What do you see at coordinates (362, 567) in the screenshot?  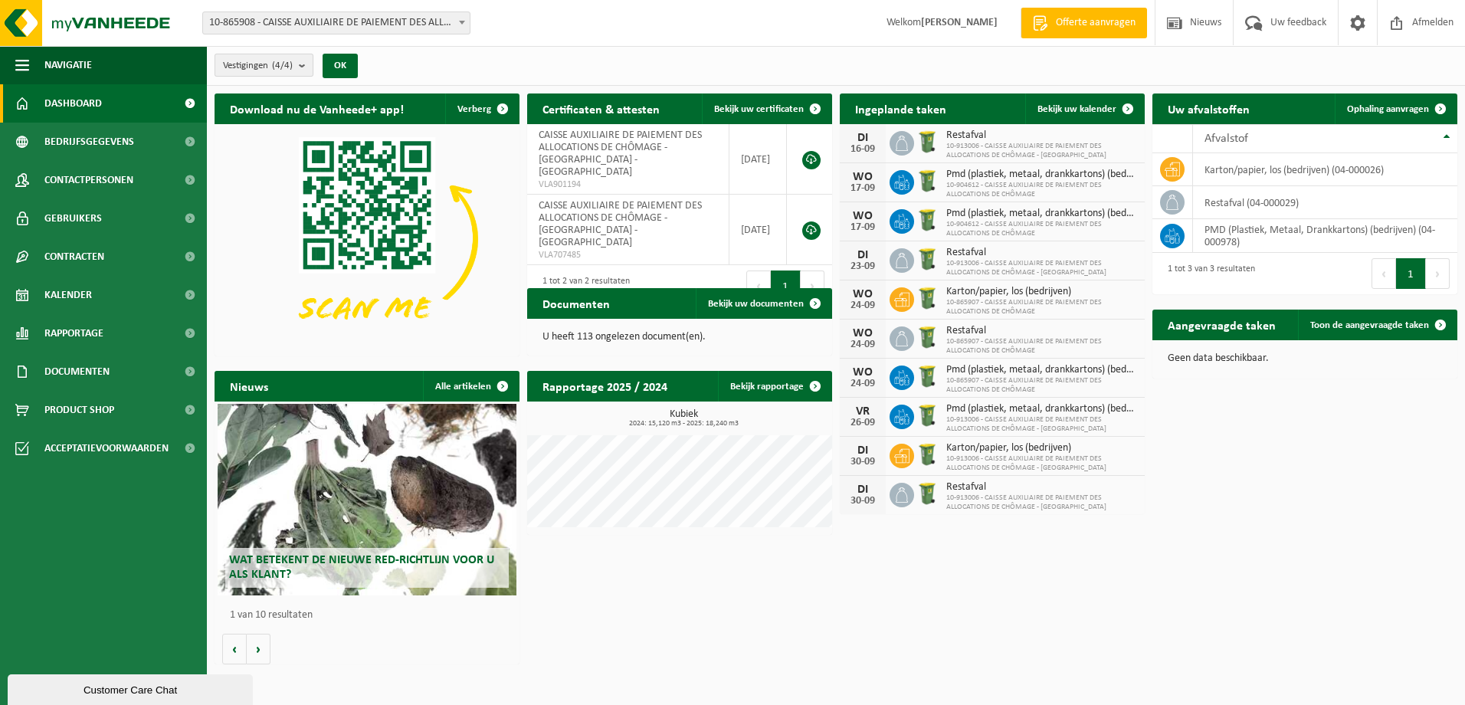 I see `span: Wat betekent de nieuwe RED-richtlijn voor u als klant?` at bounding box center [362, 567].